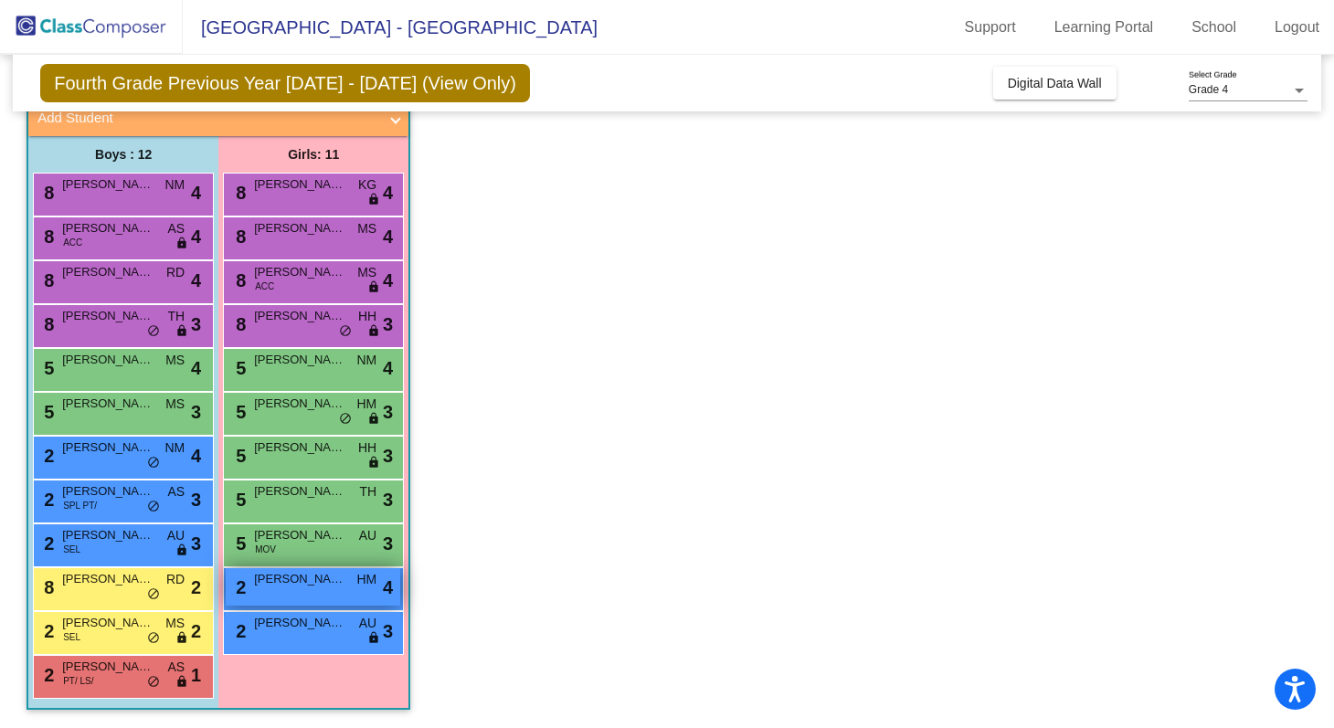 This screenshot has width=1334, height=728. What do you see at coordinates (1297, 27) in the screenshot?
I see `a: Logout` at bounding box center [1297, 27].